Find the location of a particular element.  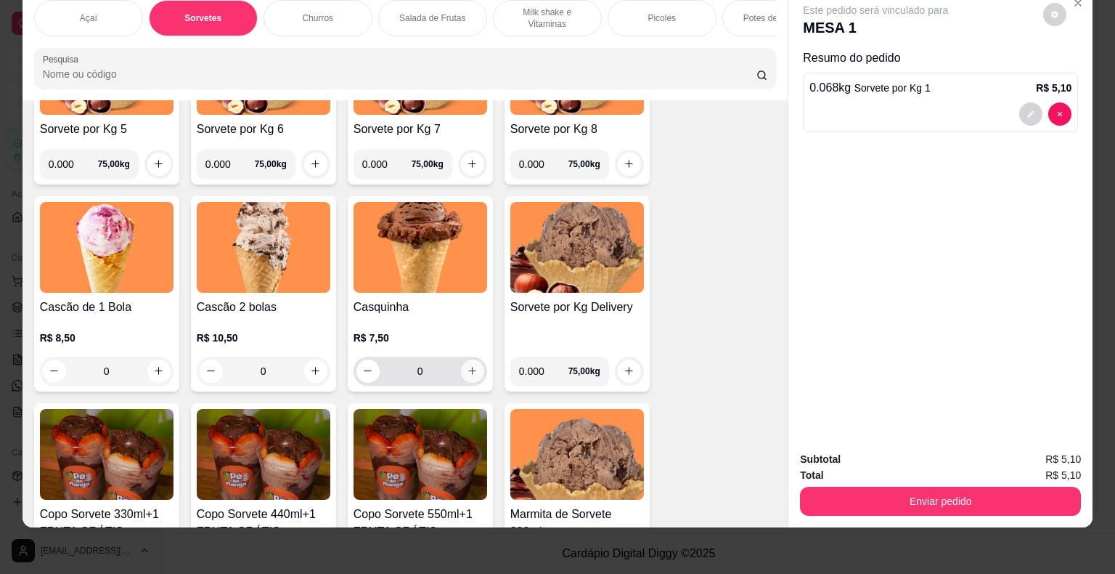

p: Salada de Frutas is located at coordinates (432, 18).